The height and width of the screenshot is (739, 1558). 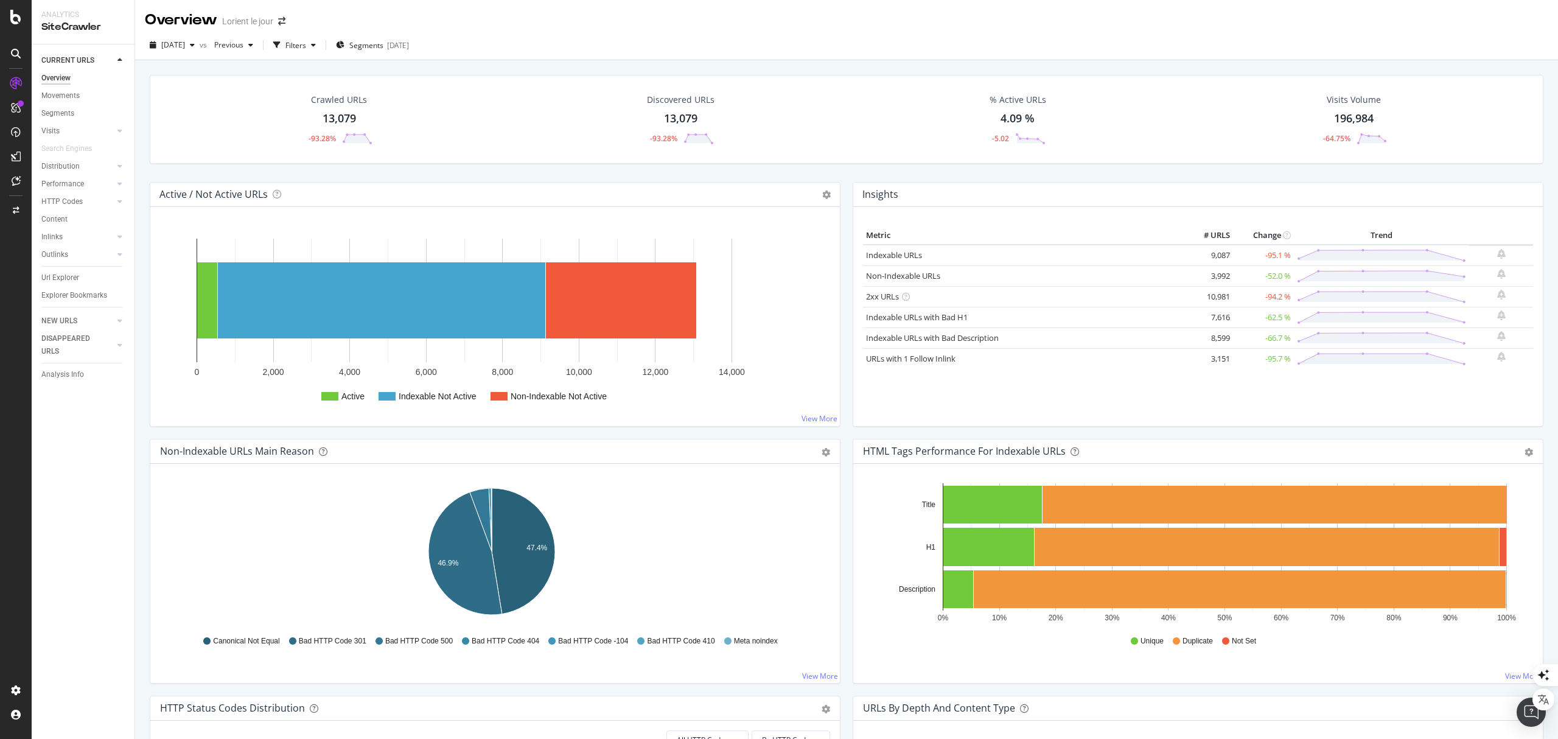 What do you see at coordinates (63, 184) in the screenshot?
I see `div: Performance` at bounding box center [63, 184].